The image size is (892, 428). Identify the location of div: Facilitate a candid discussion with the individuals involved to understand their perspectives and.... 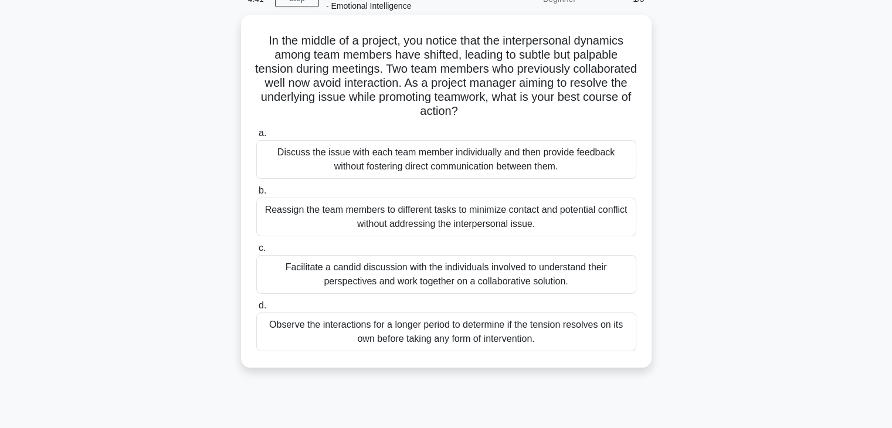
(447, 275).